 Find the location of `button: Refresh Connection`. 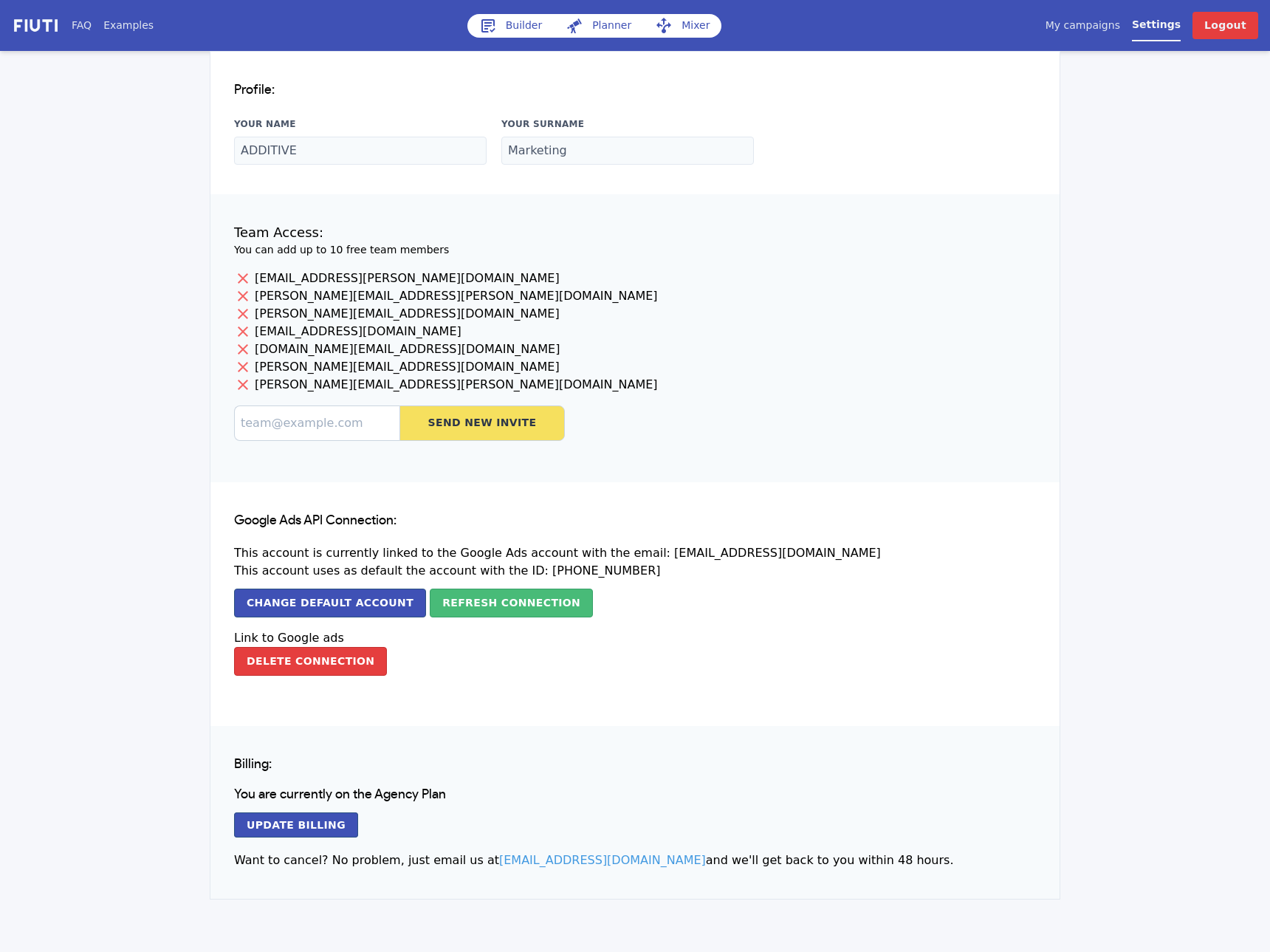

button: Refresh Connection is located at coordinates (511, 602).